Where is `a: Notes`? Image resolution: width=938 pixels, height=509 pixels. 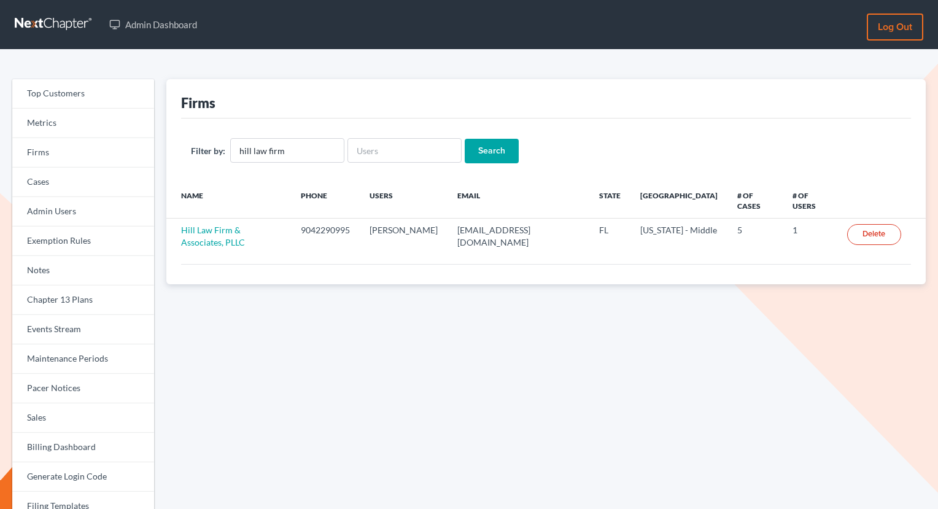 a: Notes is located at coordinates (83, 271).